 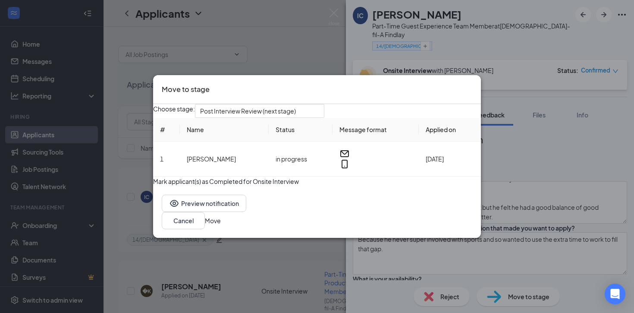 What do you see at coordinates (162, 159) in the screenshot?
I see `span: 1` at bounding box center [162, 159].